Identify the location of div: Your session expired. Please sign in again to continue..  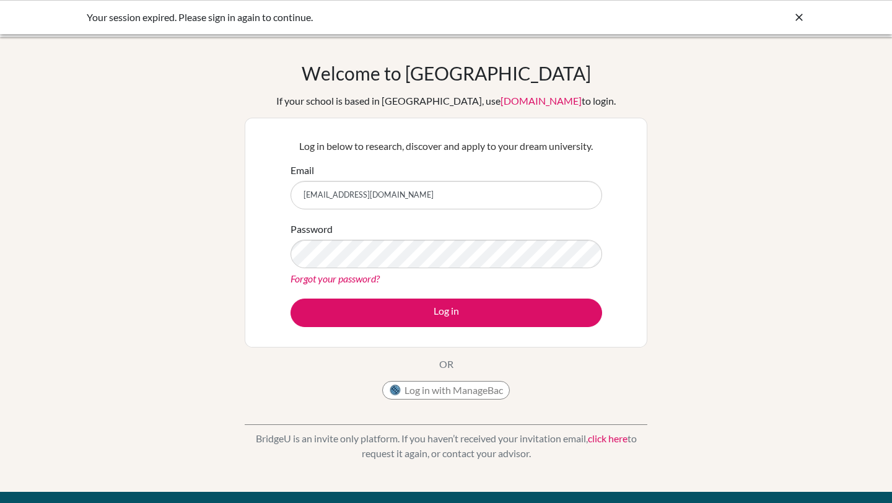
(353, 17).